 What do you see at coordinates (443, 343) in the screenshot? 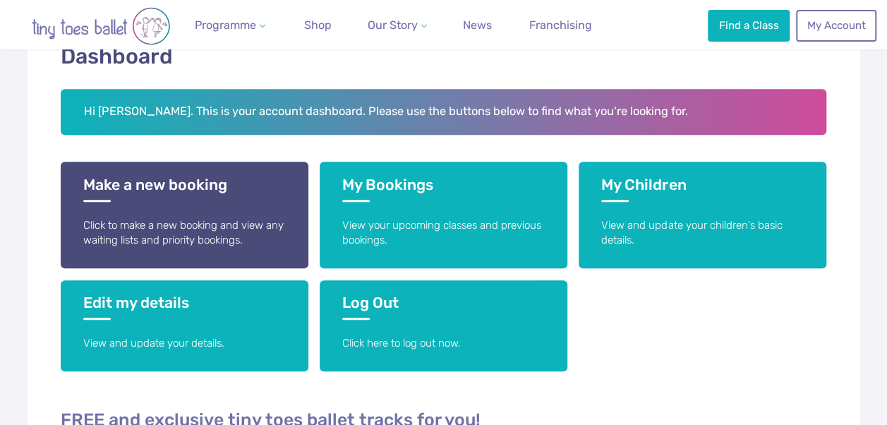
I see `p: Click here to log out now.` at bounding box center [443, 343].